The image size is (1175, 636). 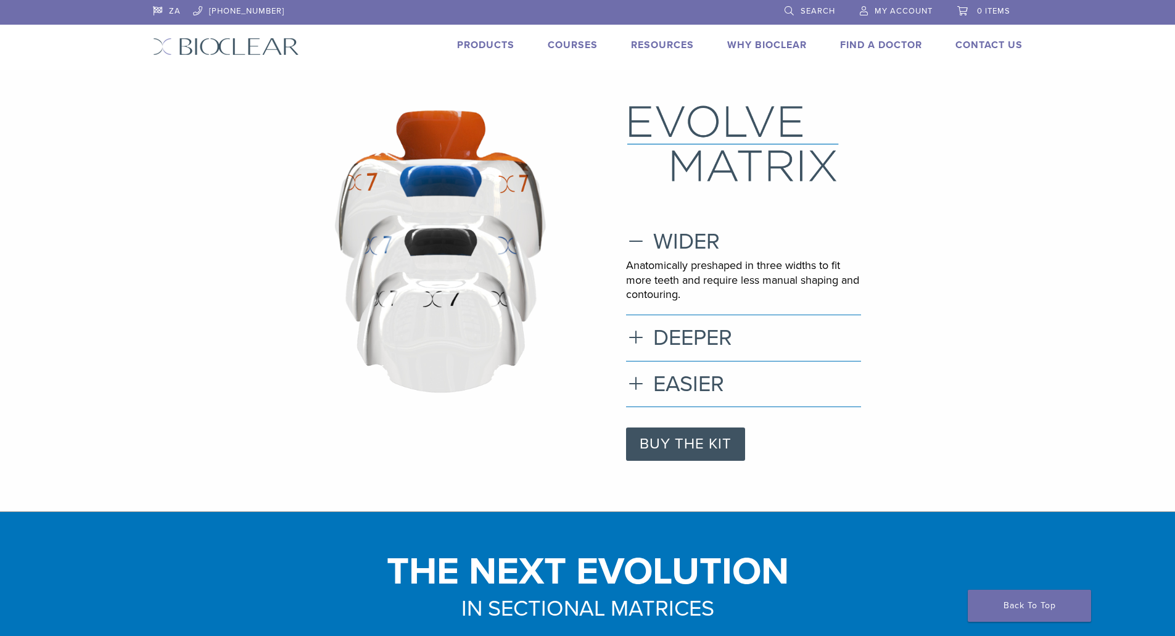 I want to click on a: Why Bioclear, so click(x=767, y=45).